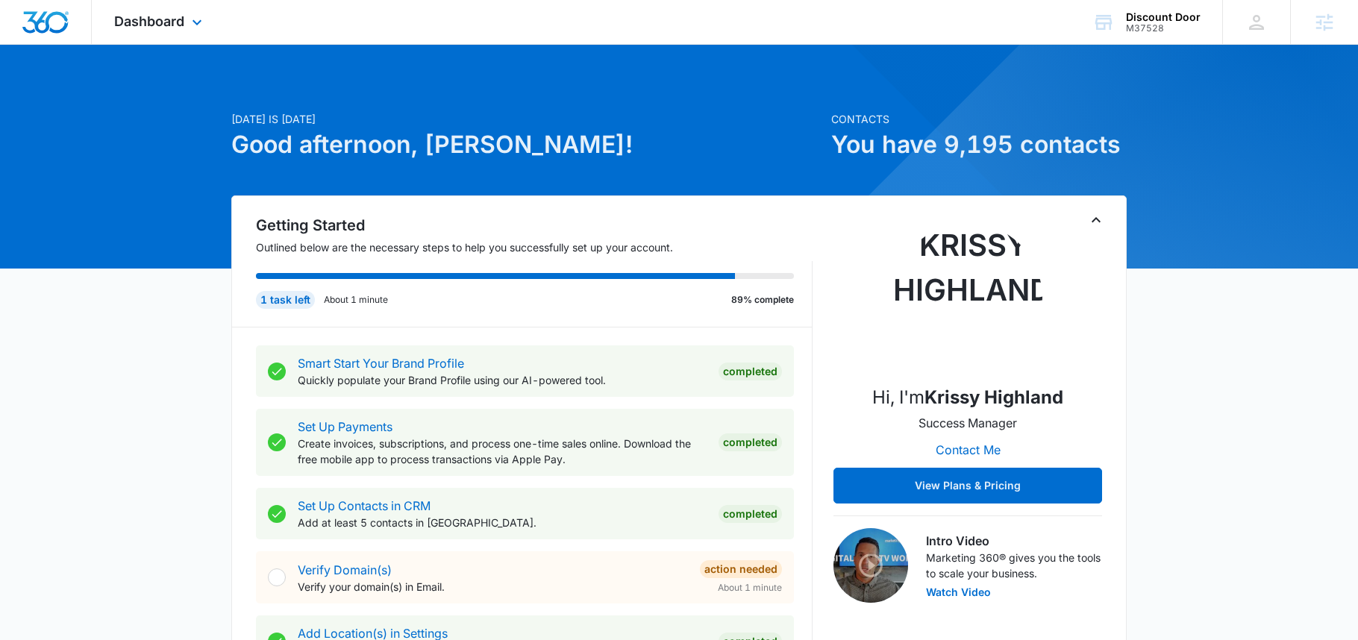 The width and height of the screenshot is (1358, 640). What do you see at coordinates (1014, 565) in the screenshot?
I see `p: Marketing 360® gives you the tools to scale your business.` at bounding box center [1014, 565].